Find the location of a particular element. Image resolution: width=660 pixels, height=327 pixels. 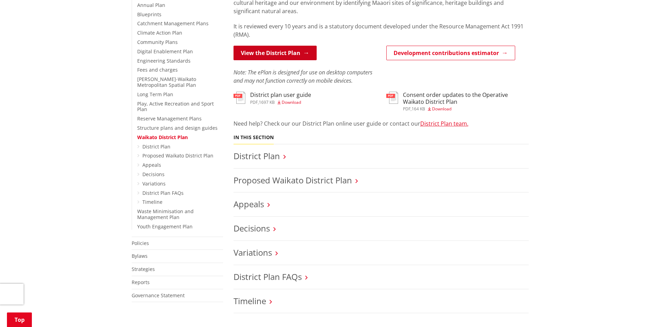

a: Waikato District Plan is located at coordinates (163, 137).